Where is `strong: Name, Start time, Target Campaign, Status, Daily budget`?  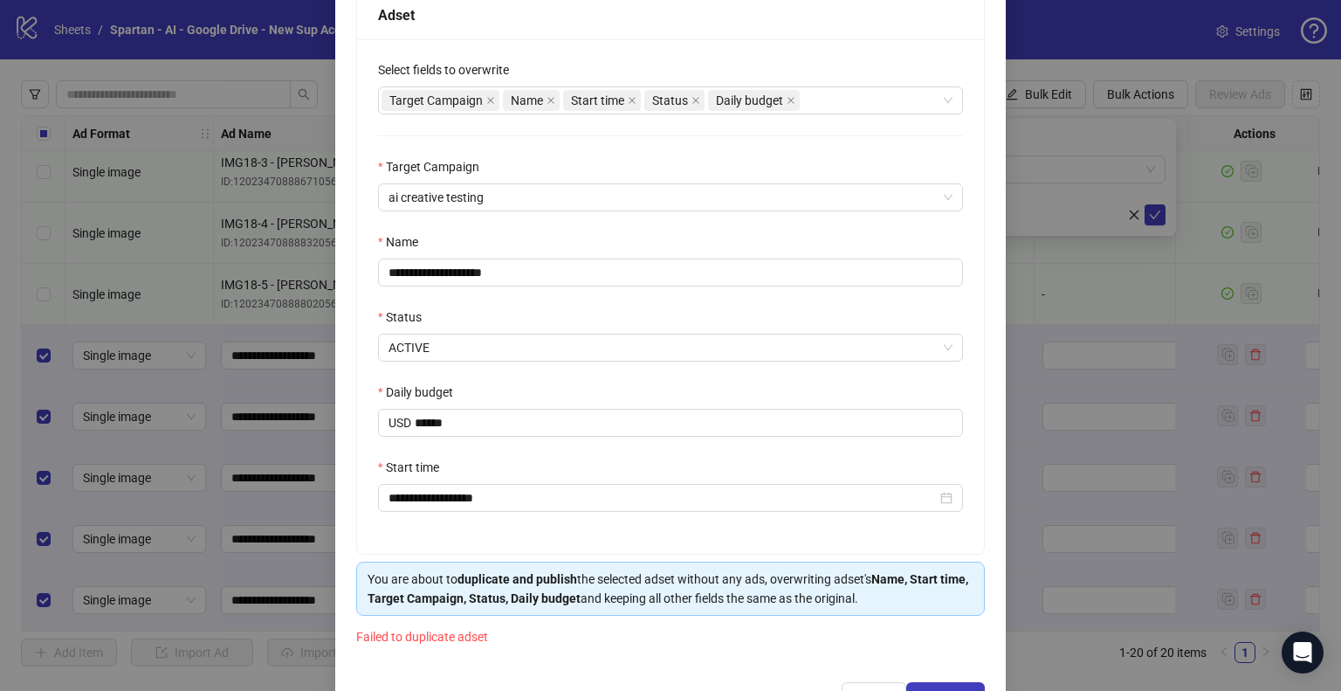 strong: Name, Start time, Target Campaign, Status, Daily budget is located at coordinates (668, 588).